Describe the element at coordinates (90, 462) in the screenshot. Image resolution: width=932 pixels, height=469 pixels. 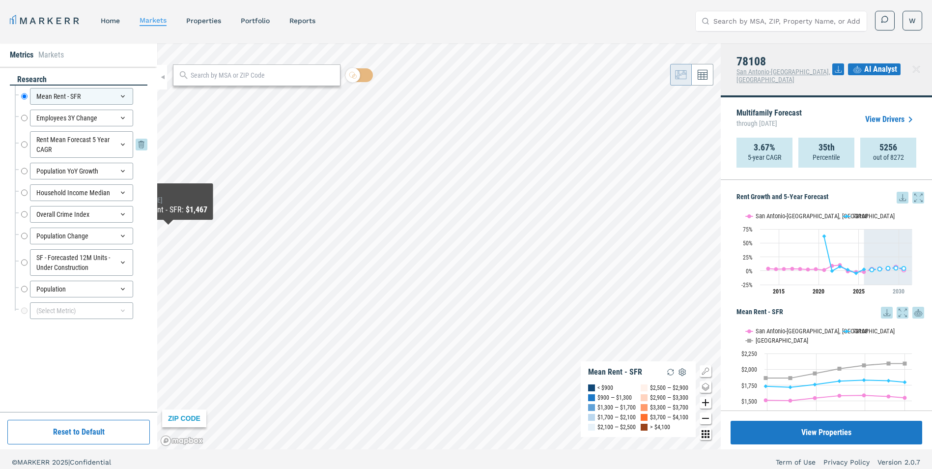
I see `span: Confidential` at that location.